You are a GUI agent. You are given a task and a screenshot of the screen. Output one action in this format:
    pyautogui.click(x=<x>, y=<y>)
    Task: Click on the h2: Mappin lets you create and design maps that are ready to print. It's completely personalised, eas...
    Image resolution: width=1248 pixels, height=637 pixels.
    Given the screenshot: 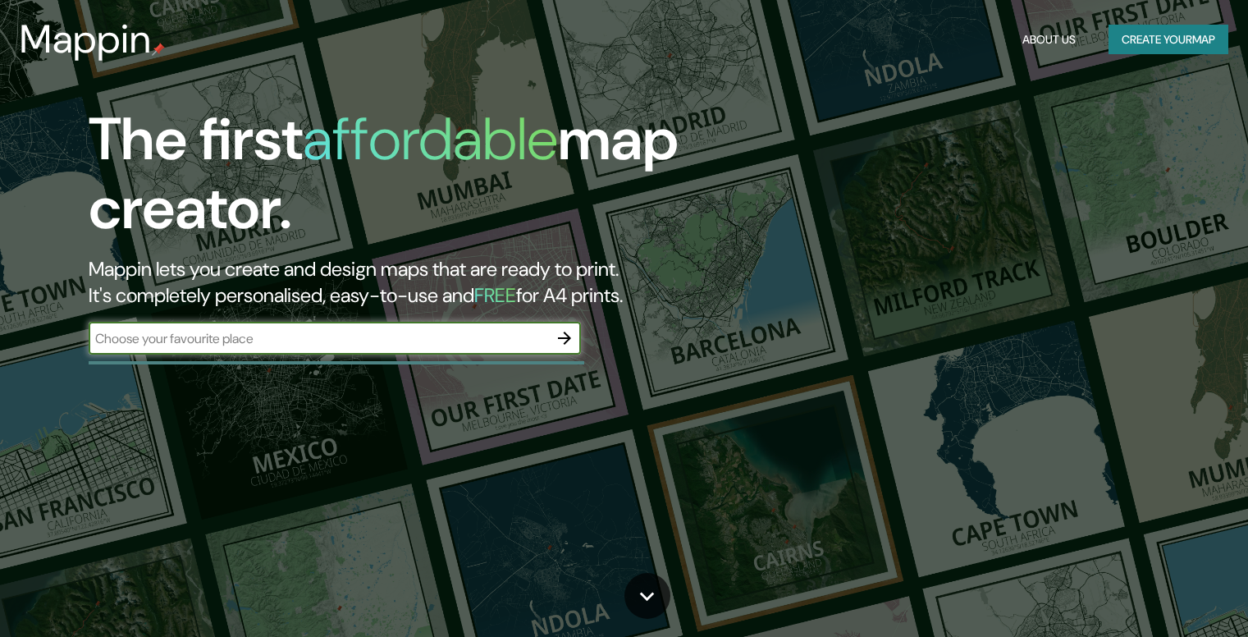 What is the action you would take?
    pyautogui.click(x=401, y=282)
    